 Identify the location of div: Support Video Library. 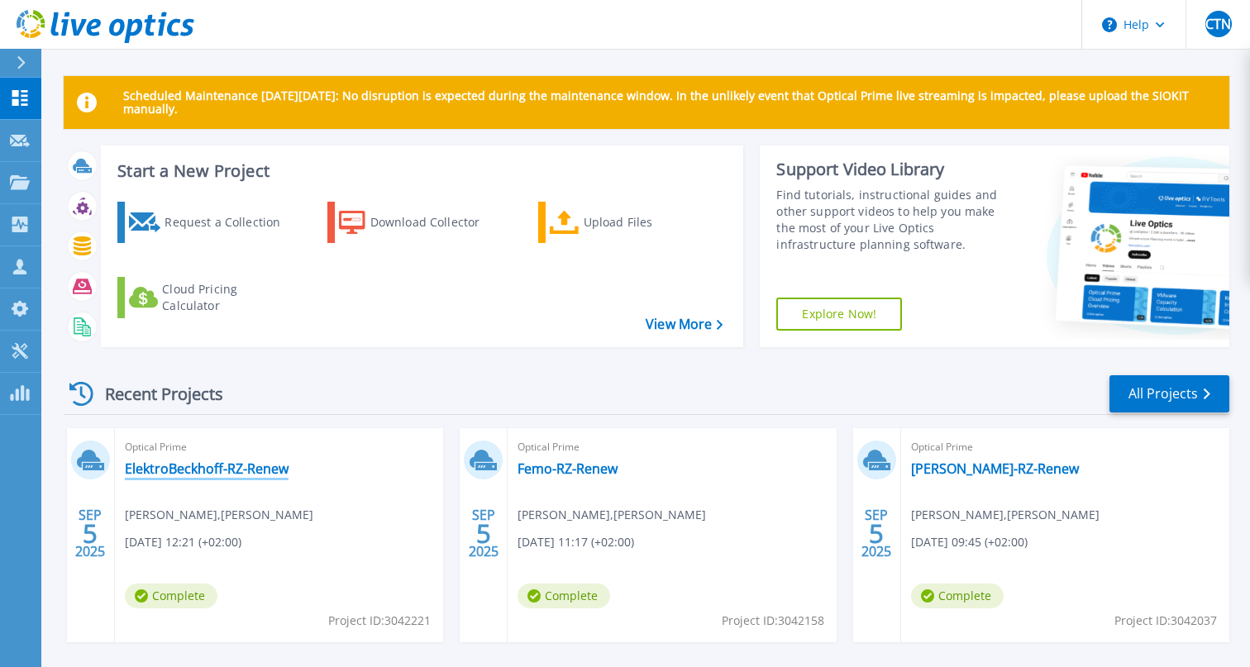
(894, 169).